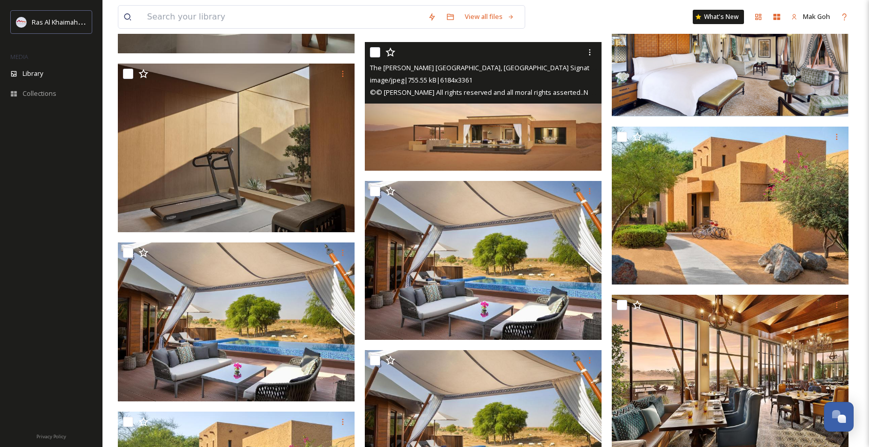 The height and width of the screenshot is (447, 869). I want to click on img: The Ritz-Carlton Ras Al Khaimah, Al Wadi Desert Signature Villa Exterior.jpg, so click(483, 106).